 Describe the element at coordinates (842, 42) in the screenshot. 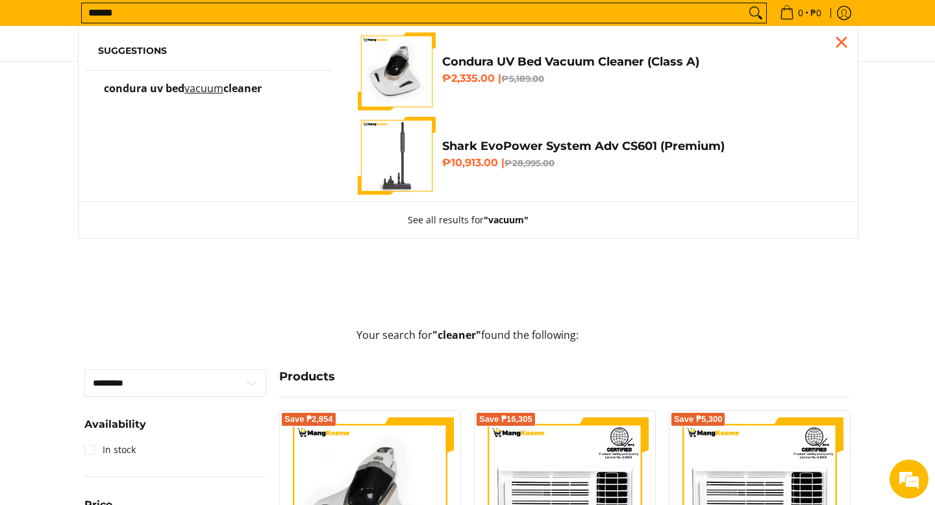

I see `div: Close pop up` at that location.